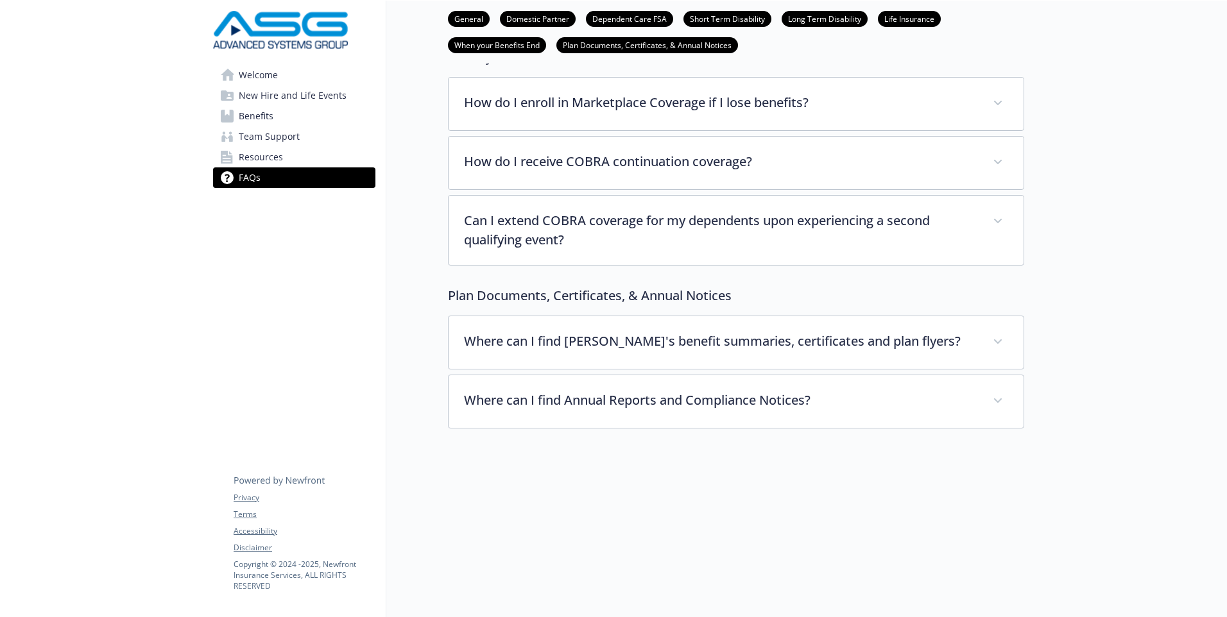 The width and height of the screenshot is (1227, 617). I want to click on p: How do I receive COBRA continuation coverage?, so click(721, 162).